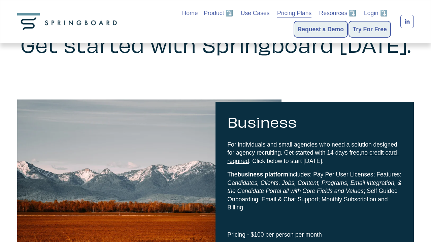 The width and height of the screenshot is (431, 242). I want to click on strong: business platform, so click(263, 175).